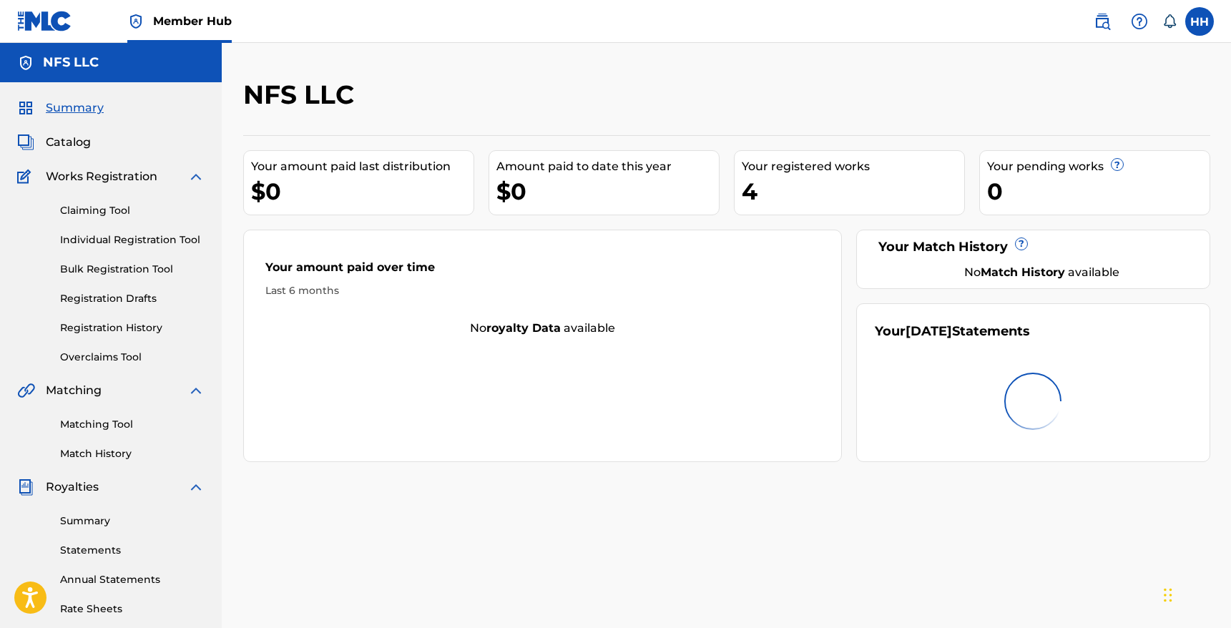  Describe the element at coordinates (543, 290) in the screenshot. I see `div: Last 6 months` at that location.